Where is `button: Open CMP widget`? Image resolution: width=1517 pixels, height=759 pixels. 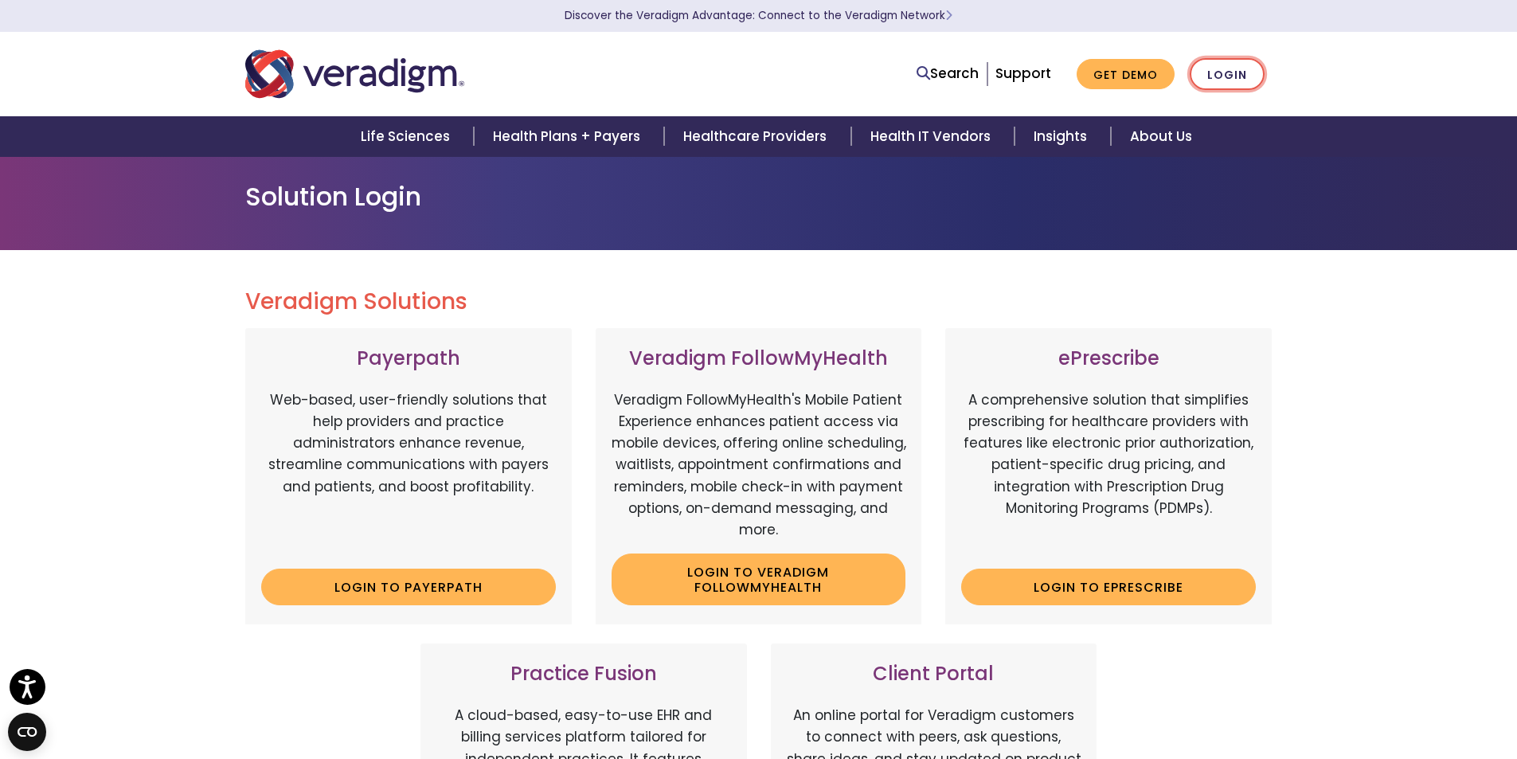 button: Open CMP widget is located at coordinates (27, 732).